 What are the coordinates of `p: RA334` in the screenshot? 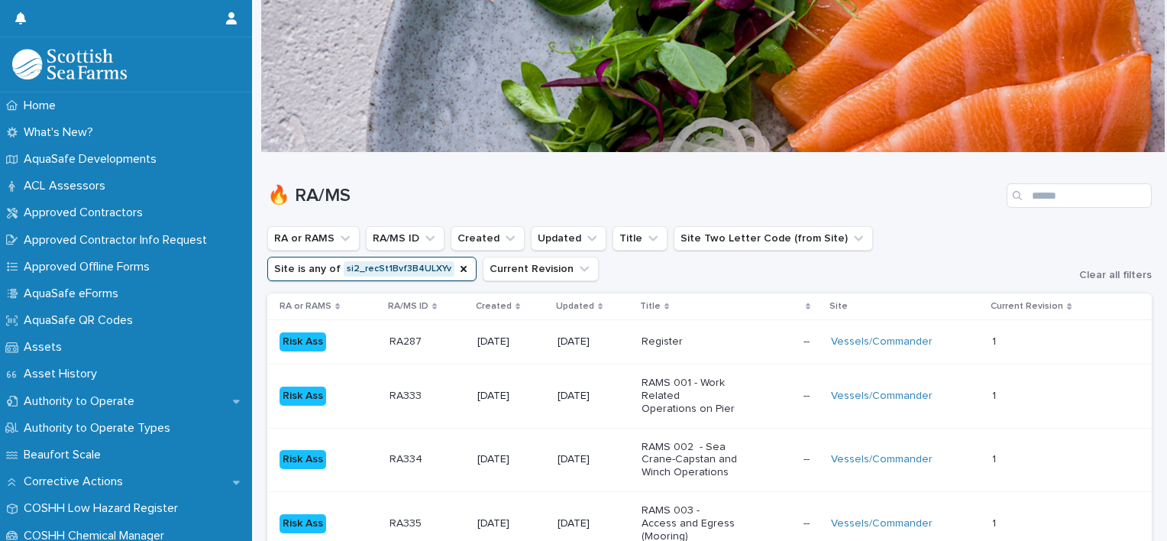 It's located at (407, 457).